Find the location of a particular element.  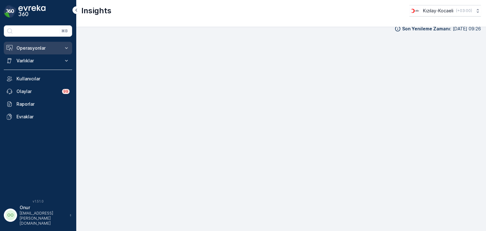

a: Raporlar is located at coordinates (38, 104).